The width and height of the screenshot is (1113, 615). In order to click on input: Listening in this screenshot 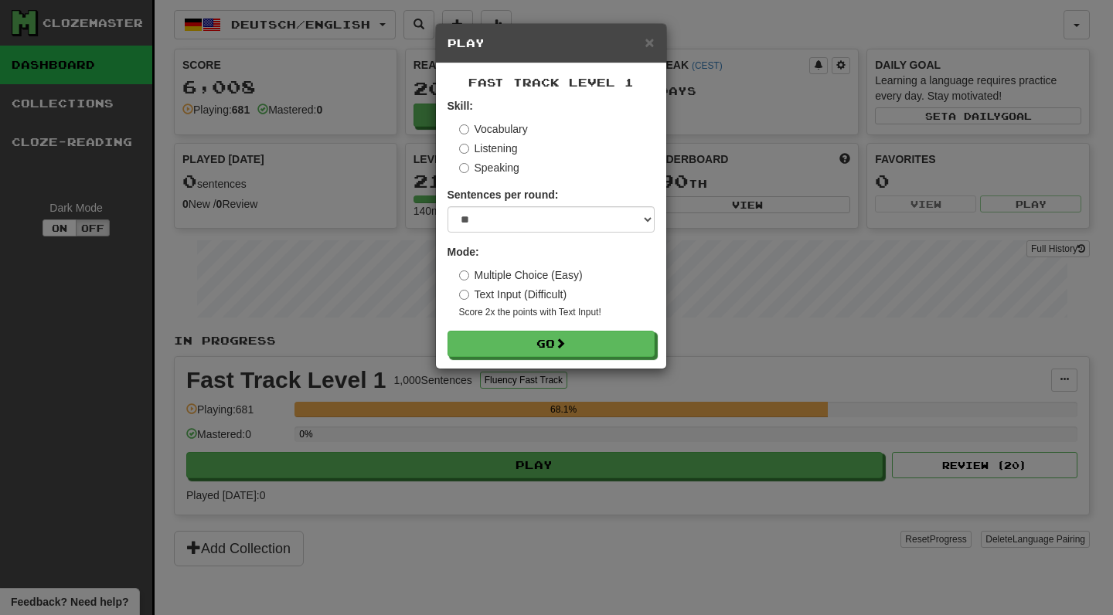, I will do `click(464, 148)`.